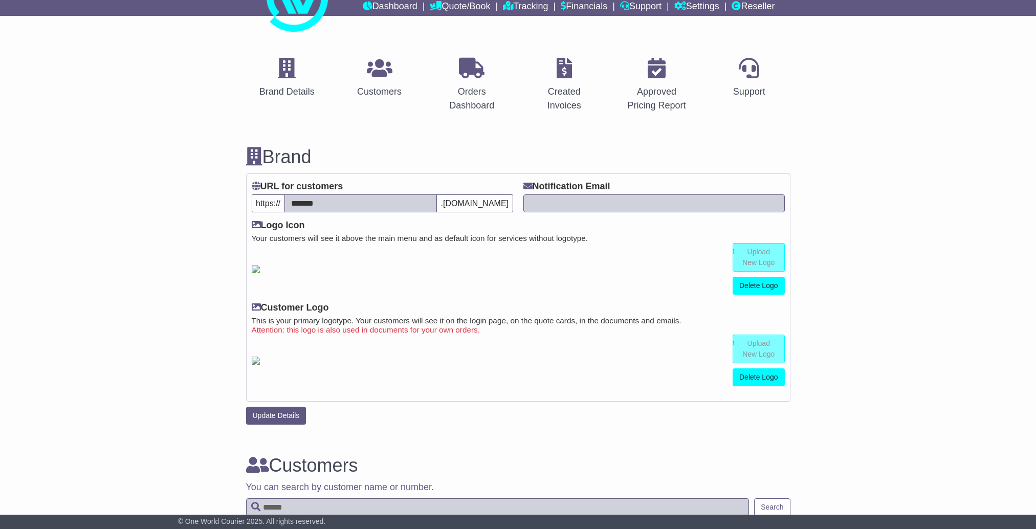  I want to click on button: Update Details, so click(276, 415).